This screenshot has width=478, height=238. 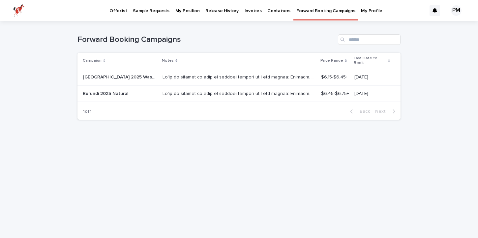 What do you see at coordinates (369, 40) in the screenshot?
I see `input: Search` at bounding box center [369, 40].